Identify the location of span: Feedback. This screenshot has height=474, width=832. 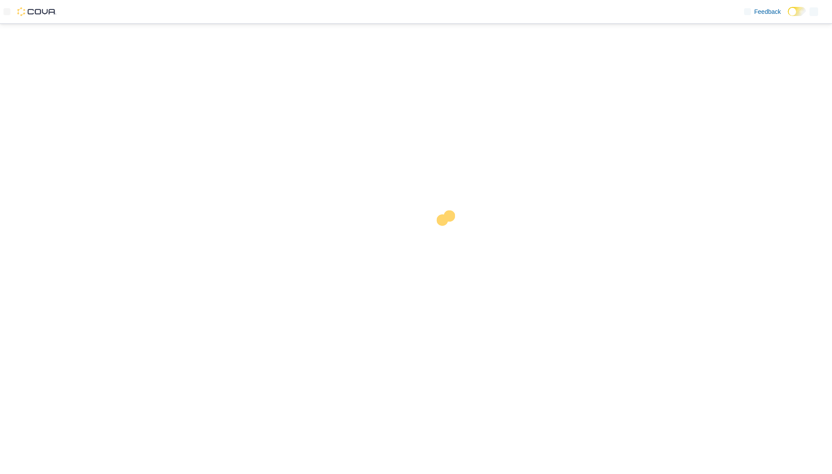
(767, 12).